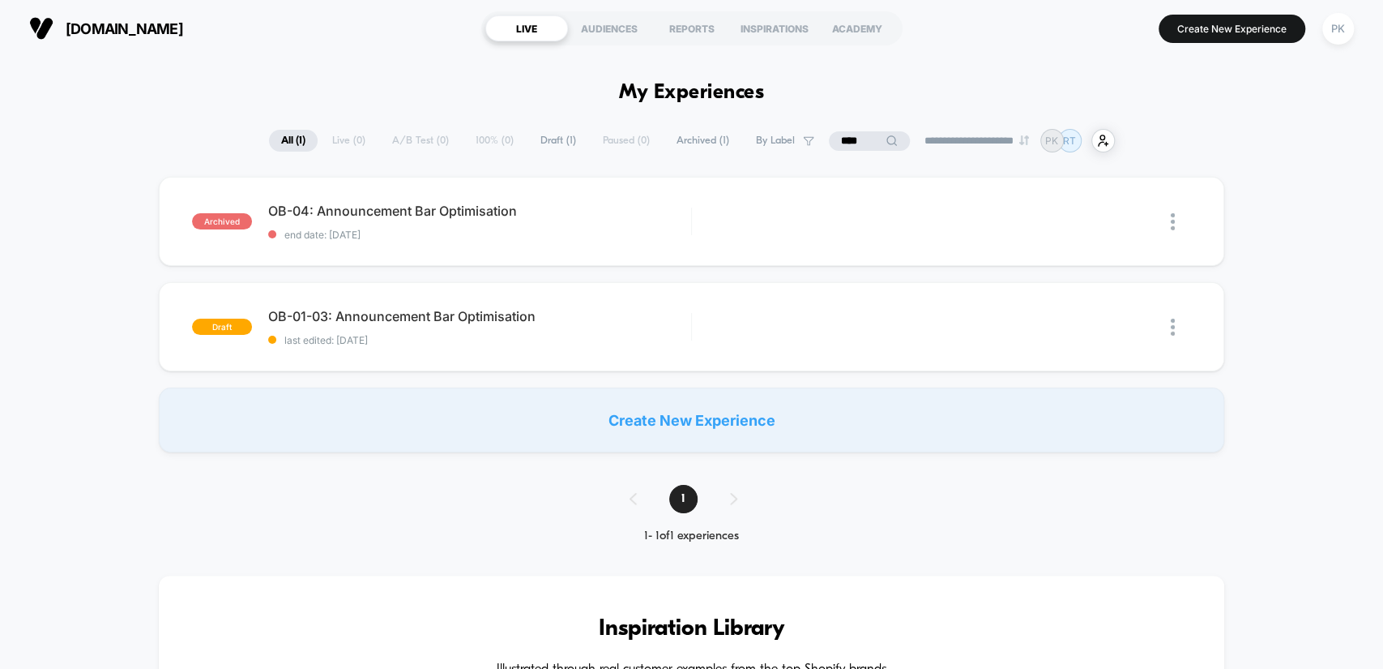 This screenshot has height=669, width=1383. What do you see at coordinates (1052, 140) in the screenshot?
I see `p: PK` at bounding box center [1052, 140].